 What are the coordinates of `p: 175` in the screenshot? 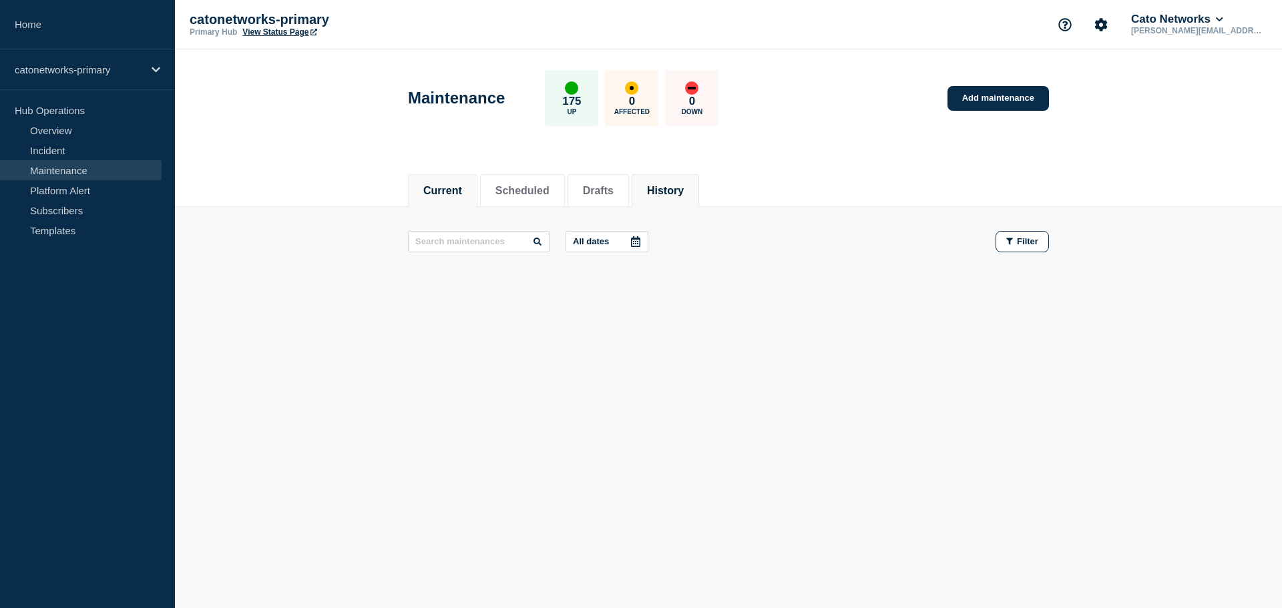 It's located at (572, 102).